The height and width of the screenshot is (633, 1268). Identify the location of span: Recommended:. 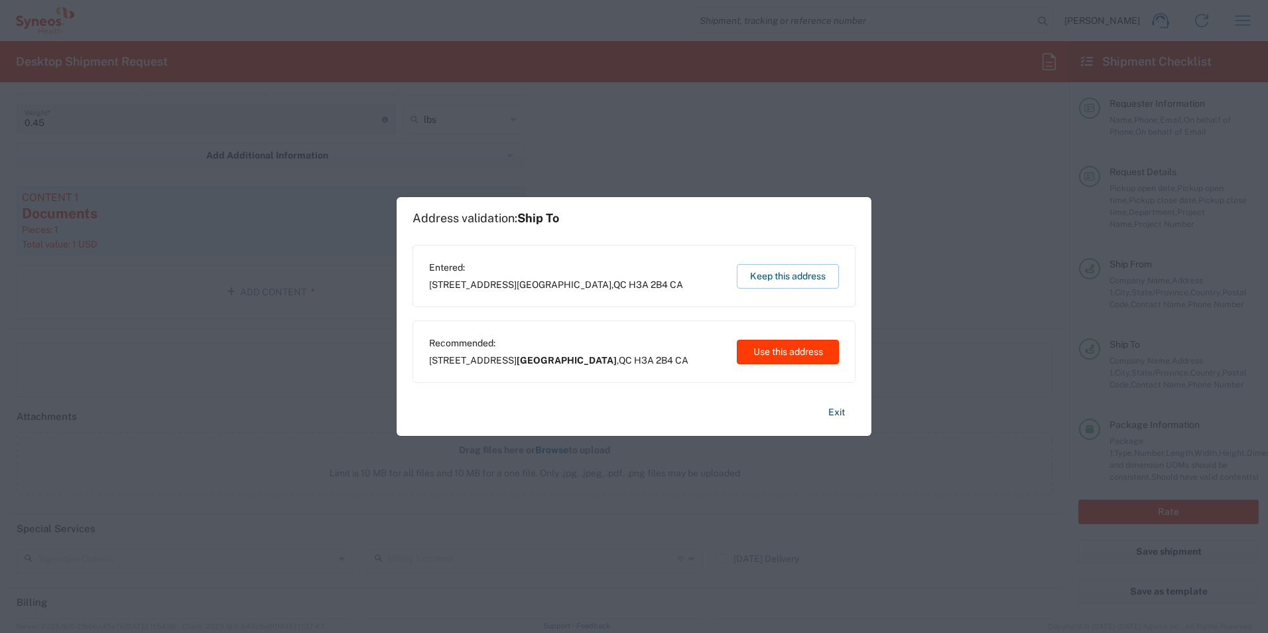
(559, 343).